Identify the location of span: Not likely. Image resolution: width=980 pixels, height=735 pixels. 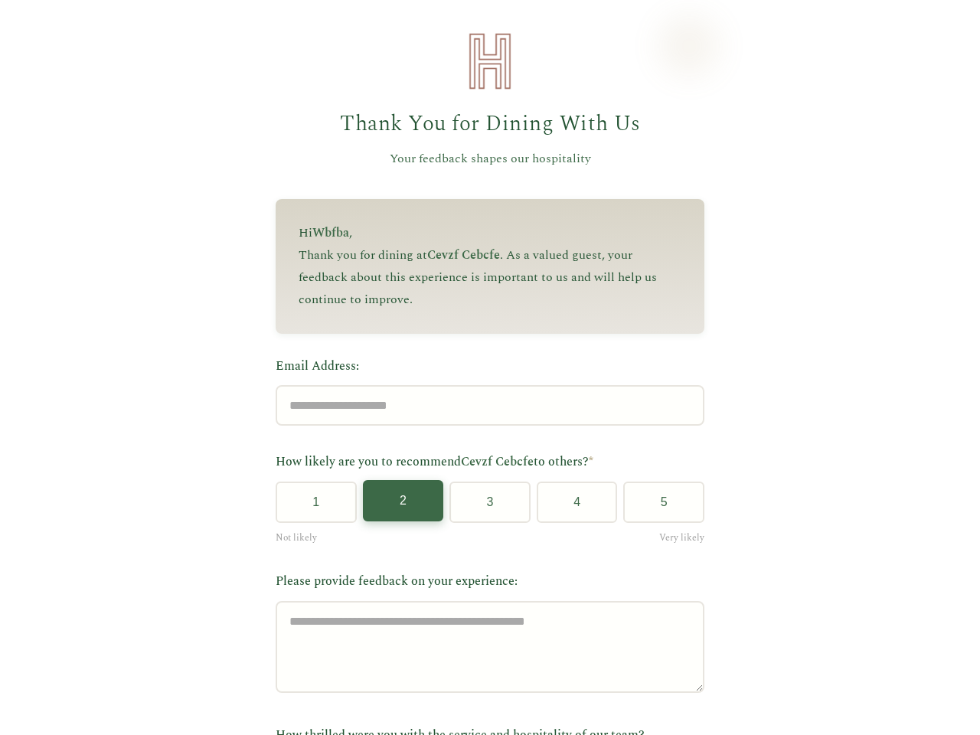
(296, 537).